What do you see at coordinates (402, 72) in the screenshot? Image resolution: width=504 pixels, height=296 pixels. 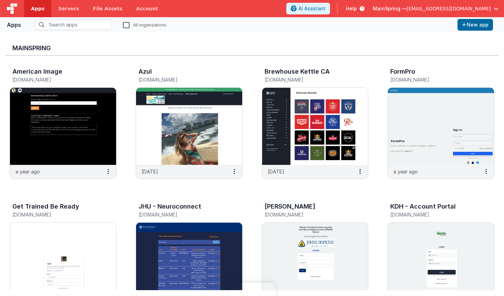 I see `h3: FormPro` at bounding box center [402, 72].